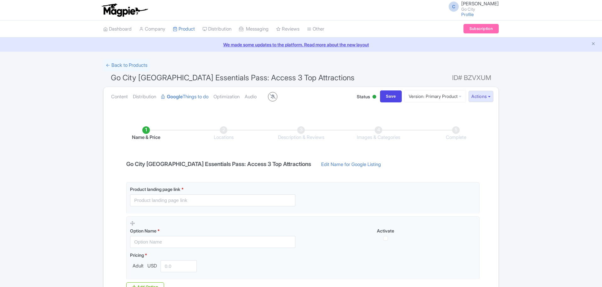  What do you see at coordinates (175, 97) in the screenshot?
I see `strong: Google` at bounding box center [175, 97].